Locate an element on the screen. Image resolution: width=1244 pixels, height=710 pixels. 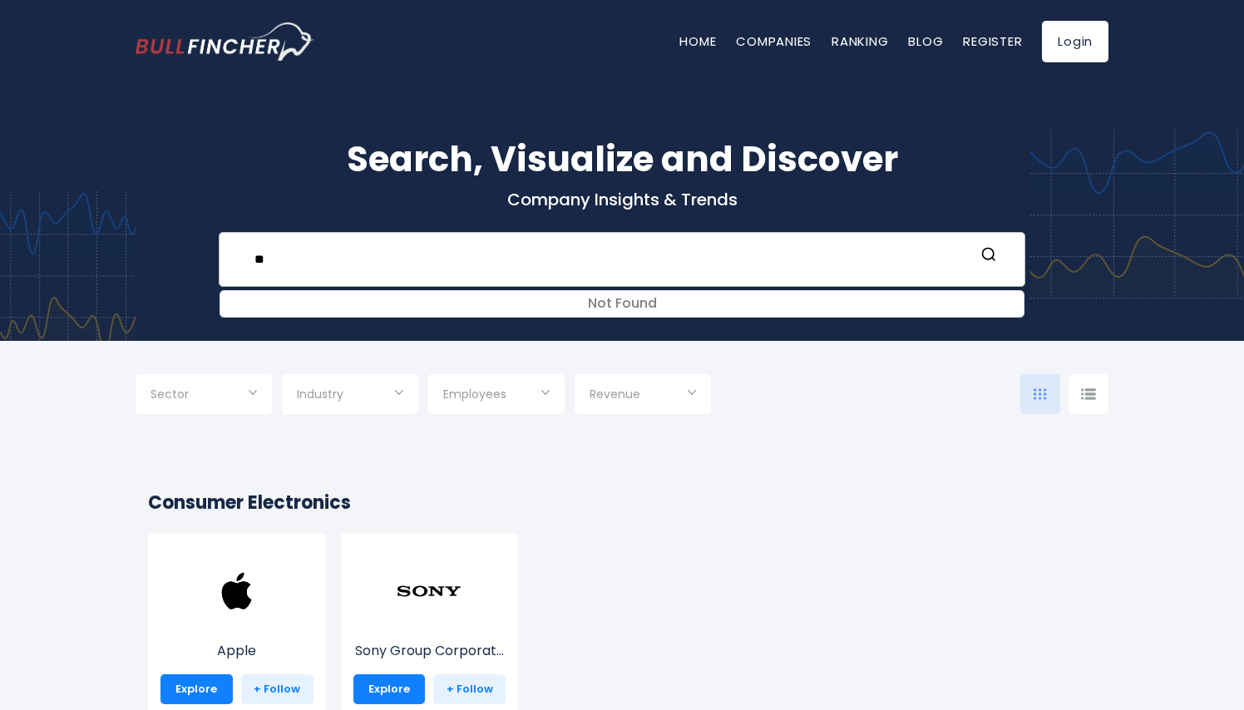
img: icon-comp-list-view.svg is located at coordinates (1088, 394).